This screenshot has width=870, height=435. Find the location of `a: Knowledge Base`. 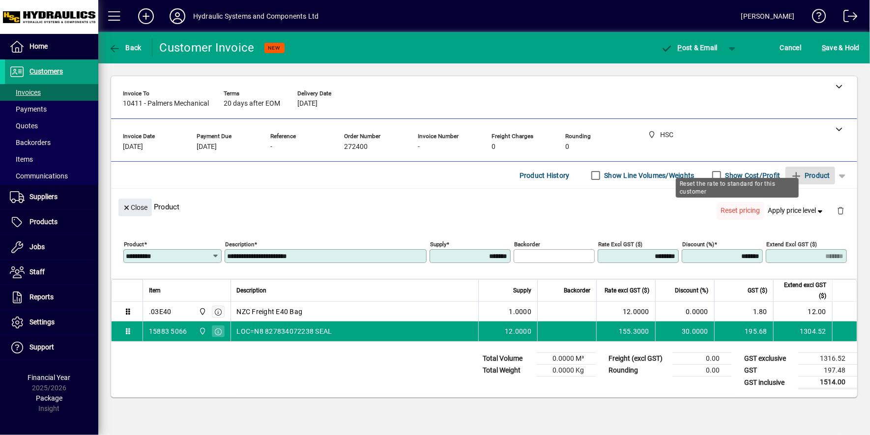

a: Knowledge Base is located at coordinates (815, 18).